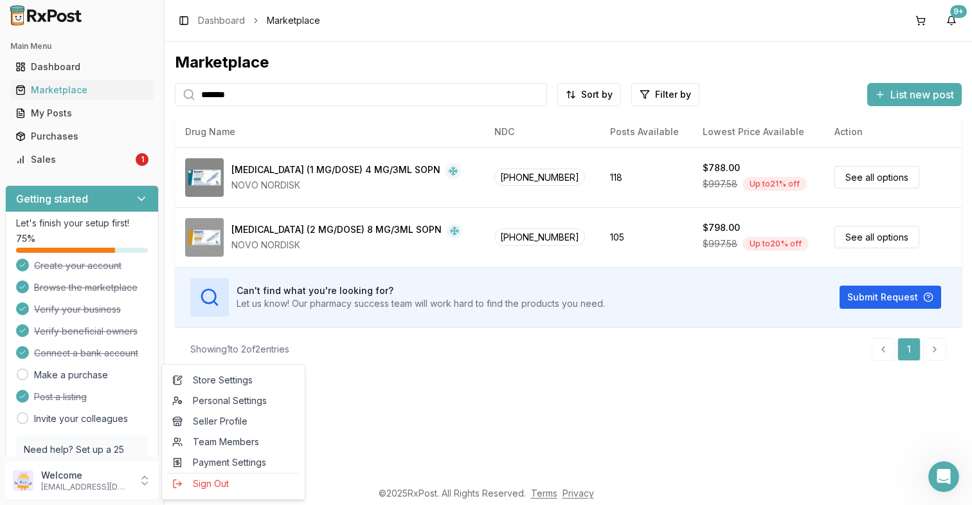 The width and height of the screenshot is (972, 505). I want to click on span: Payment Settings, so click(233, 462).